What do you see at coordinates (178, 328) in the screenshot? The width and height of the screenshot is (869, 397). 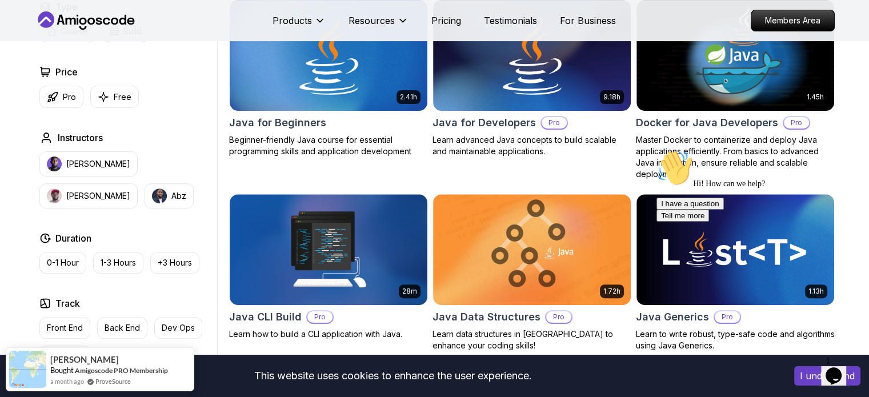 I see `p: Dev Ops` at bounding box center [178, 328].